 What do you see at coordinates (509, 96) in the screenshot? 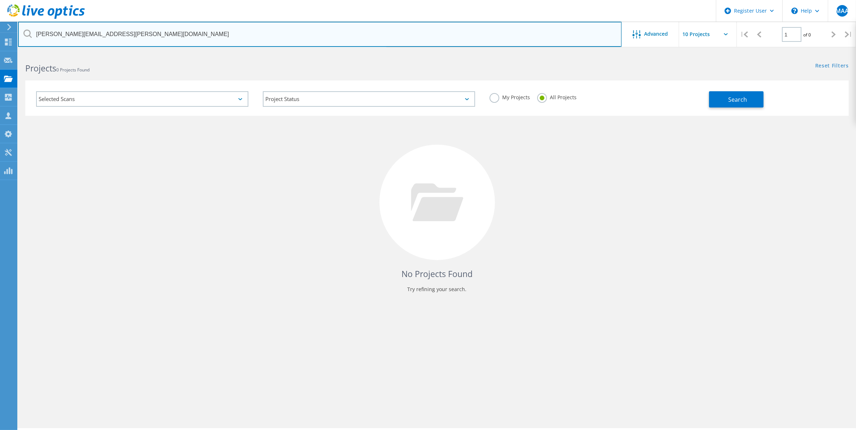
I see `label: My Projects` at bounding box center [509, 96].